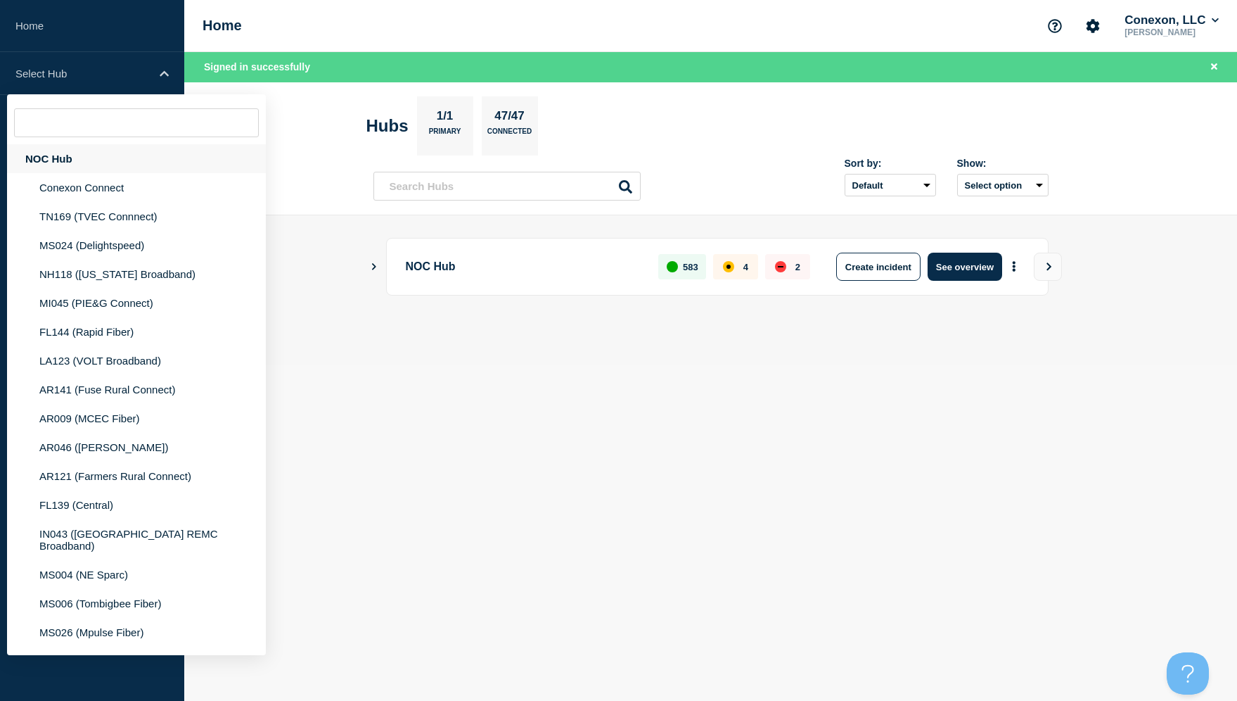 This screenshot has width=1237, height=701. What do you see at coordinates (781, 267) in the screenshot?
I see `div: down` at bounding box center [781, 267].